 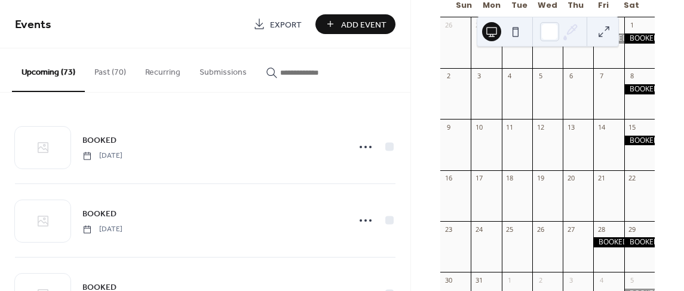 What do you see at coordinates (601, 229) in the screenshot?
I see `div: 28` at bounding box center [601, 229].